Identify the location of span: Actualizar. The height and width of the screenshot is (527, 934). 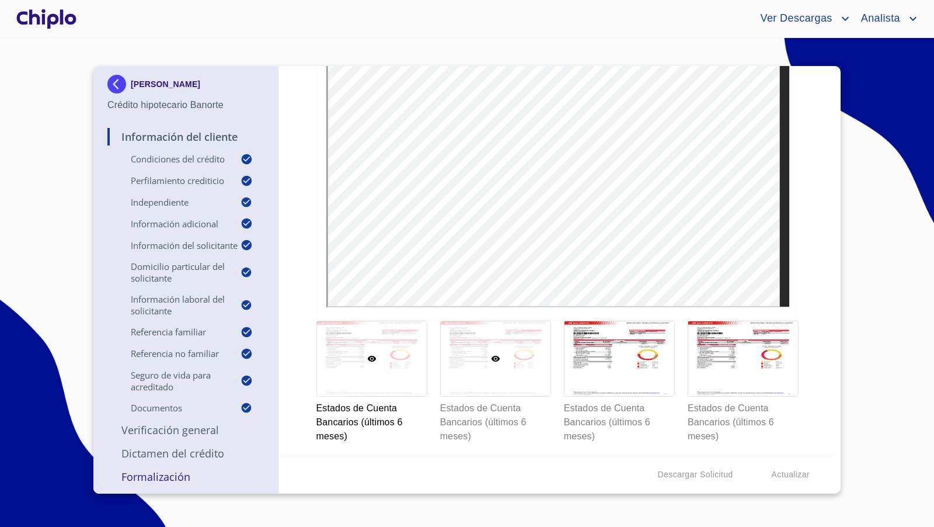
(790, 474).